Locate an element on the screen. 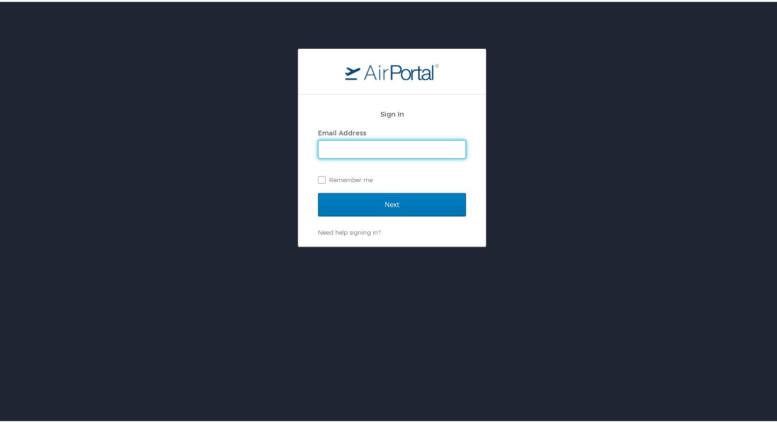 The height and width of the screenshot is (423, 777). input: Next is located at coordinates (392, 203).